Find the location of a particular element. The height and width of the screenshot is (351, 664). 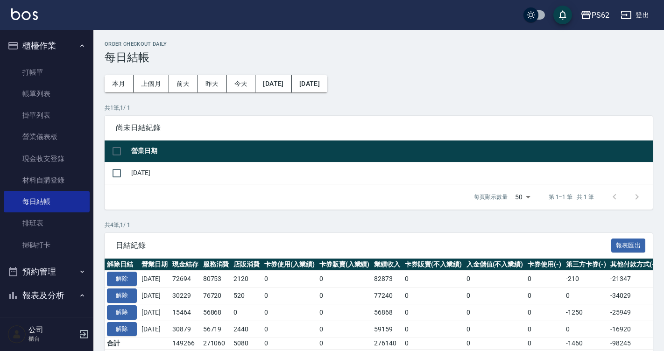

a: 排班表 is located at coordinates (47, 223).